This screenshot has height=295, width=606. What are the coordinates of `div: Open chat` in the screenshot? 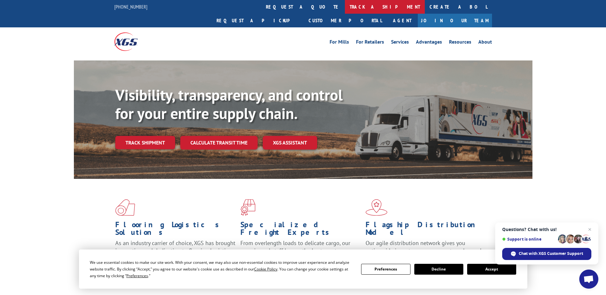 It's located at (589, 279).